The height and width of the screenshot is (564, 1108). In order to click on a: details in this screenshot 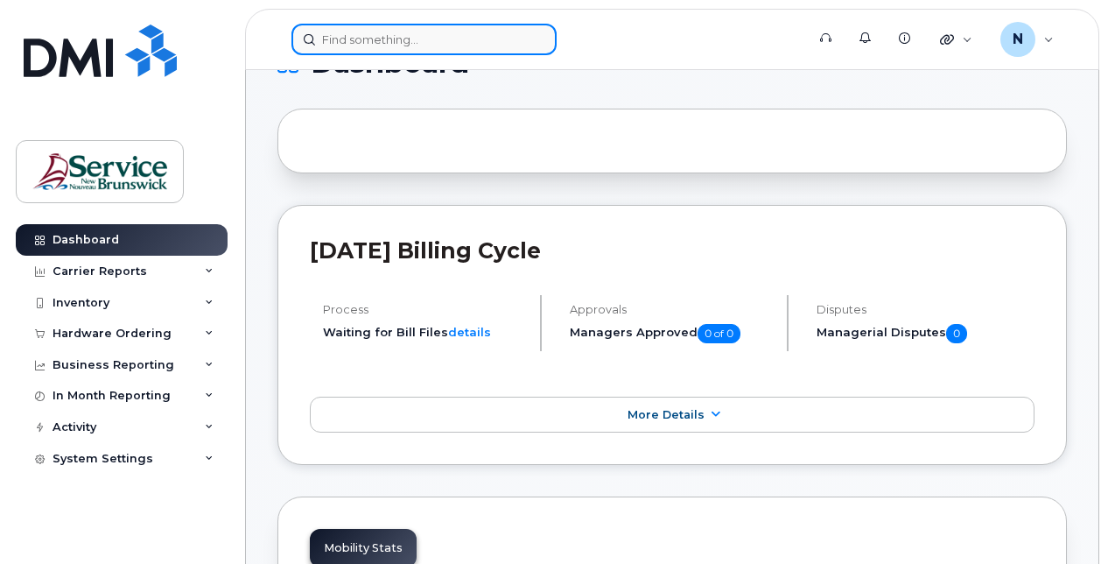, I will do `click(469, 332)`.